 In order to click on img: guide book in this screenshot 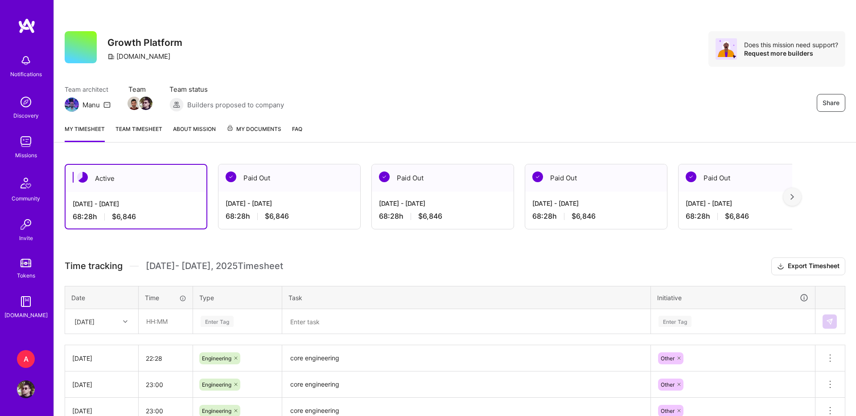, I will do `click(26, 302)`.